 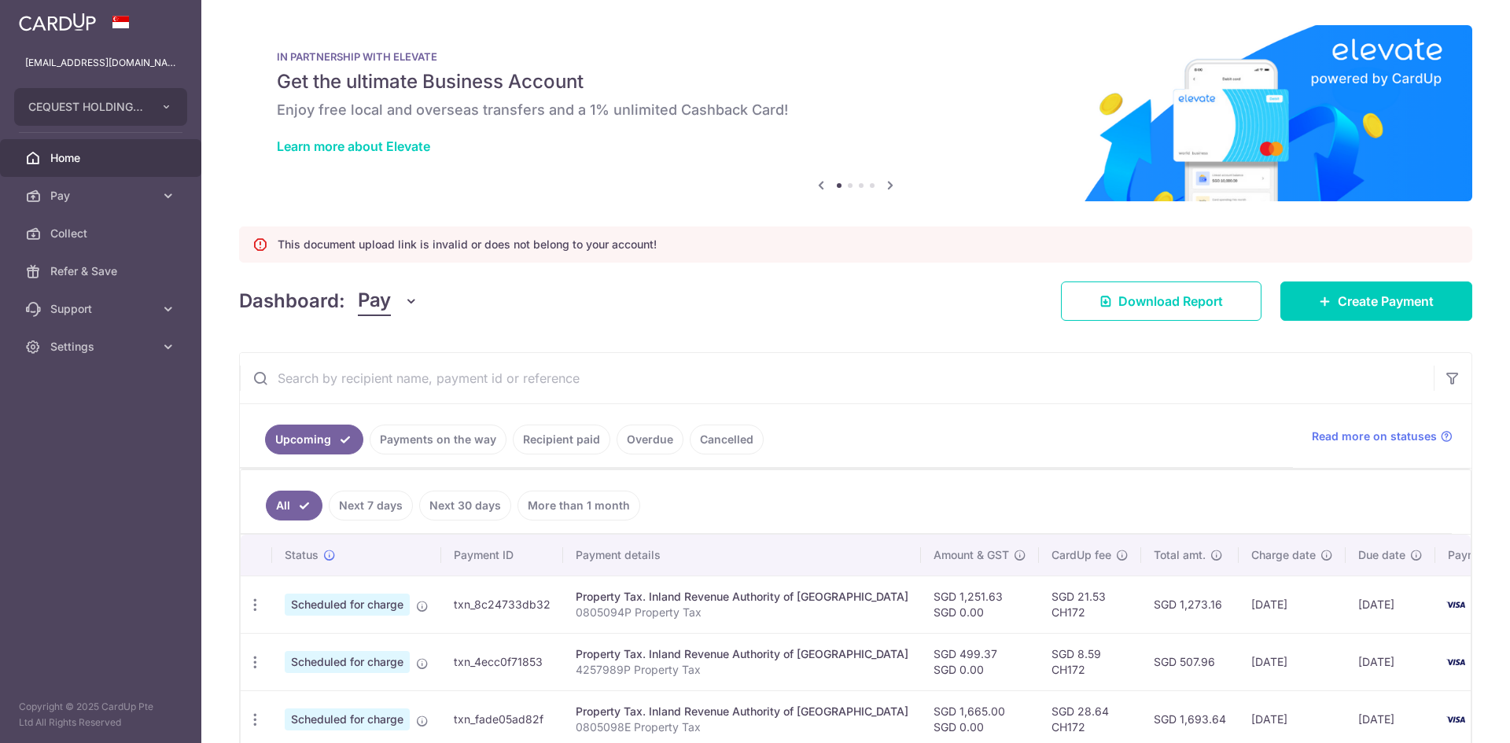 I want to click on span: Collect, so click(x=102, y=234).